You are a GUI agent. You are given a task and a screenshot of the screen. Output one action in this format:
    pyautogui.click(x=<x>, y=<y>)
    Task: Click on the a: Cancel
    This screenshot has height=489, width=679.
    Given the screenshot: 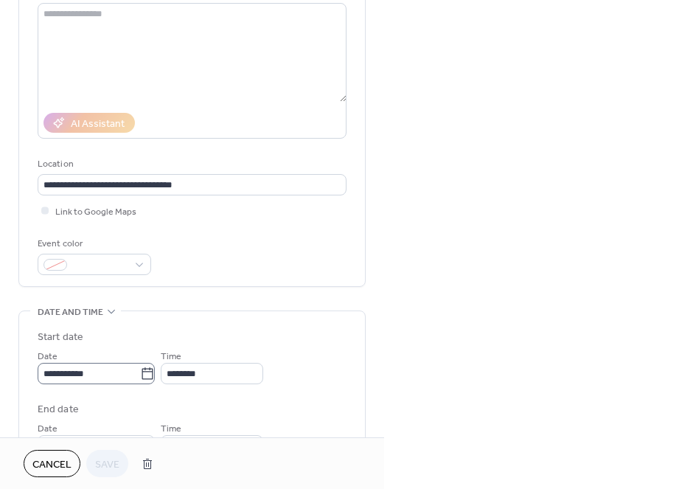 What is the action you would take?
    pyautogui.click(x=52, y=463)
    